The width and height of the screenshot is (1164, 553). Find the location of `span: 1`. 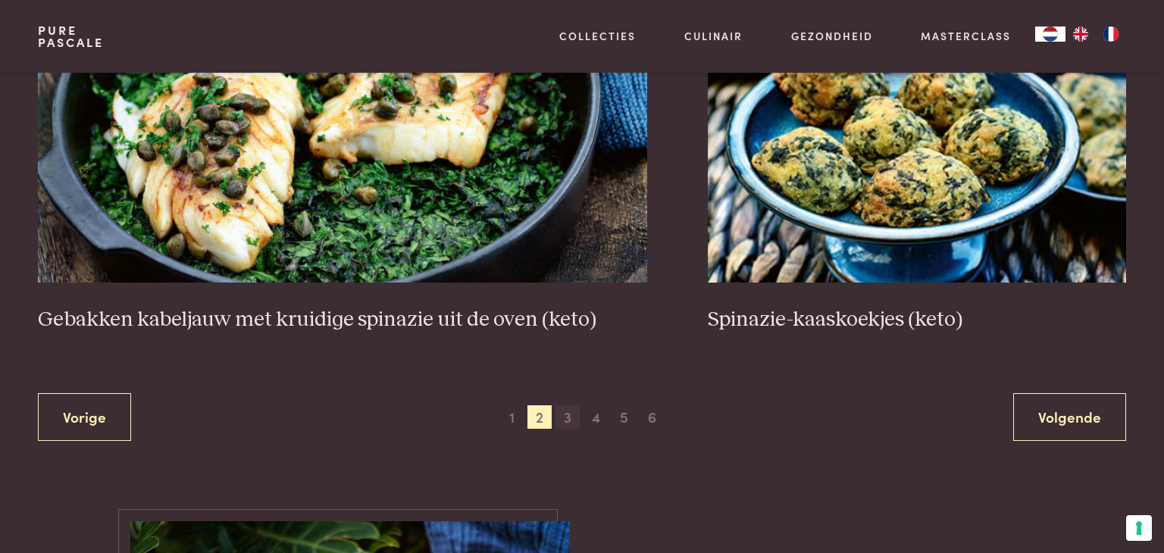

span: 1 is located at coordinates (511, 417).